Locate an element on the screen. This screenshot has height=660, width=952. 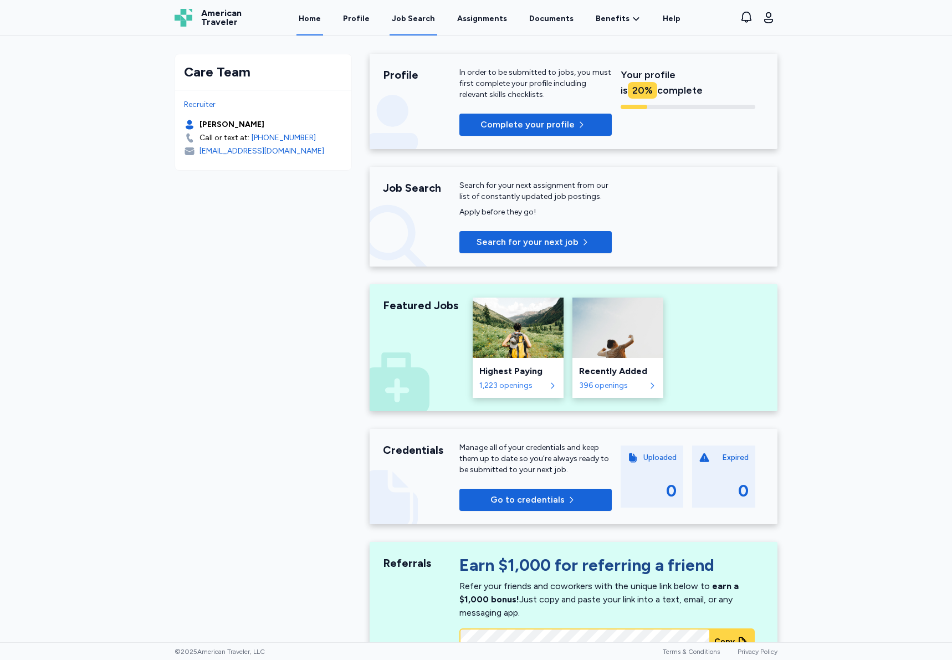
div: Manage all of your credentials and keep them up to date so you’re always ready to be submitted to... is located at coordinates (535, 459).